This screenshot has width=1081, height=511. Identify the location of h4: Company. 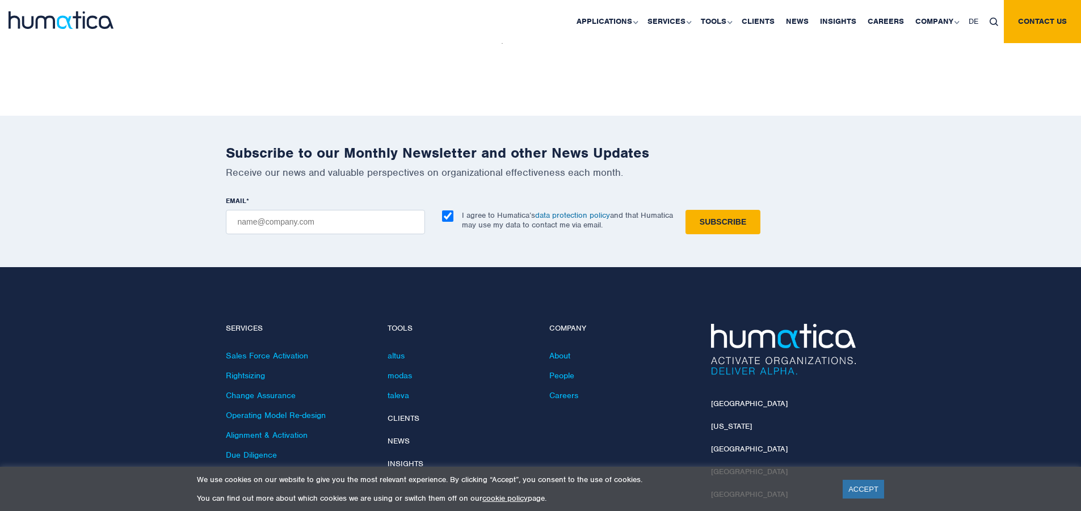
(621, 329).